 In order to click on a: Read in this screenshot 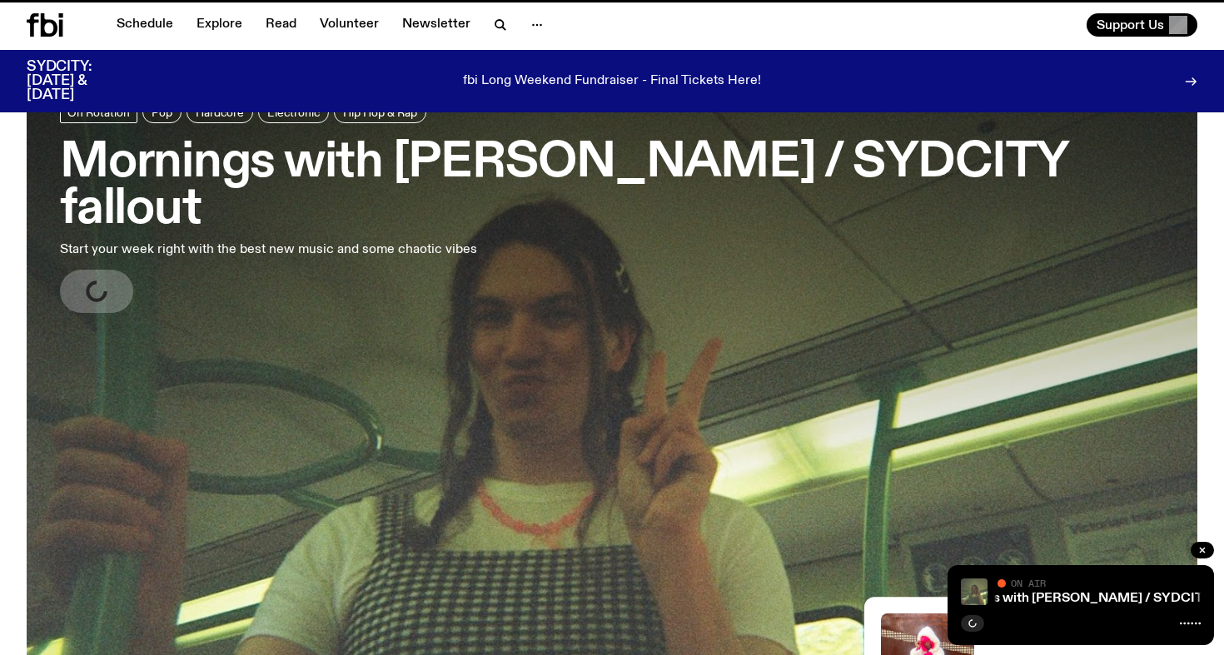, I will do `click(281, 25)`.